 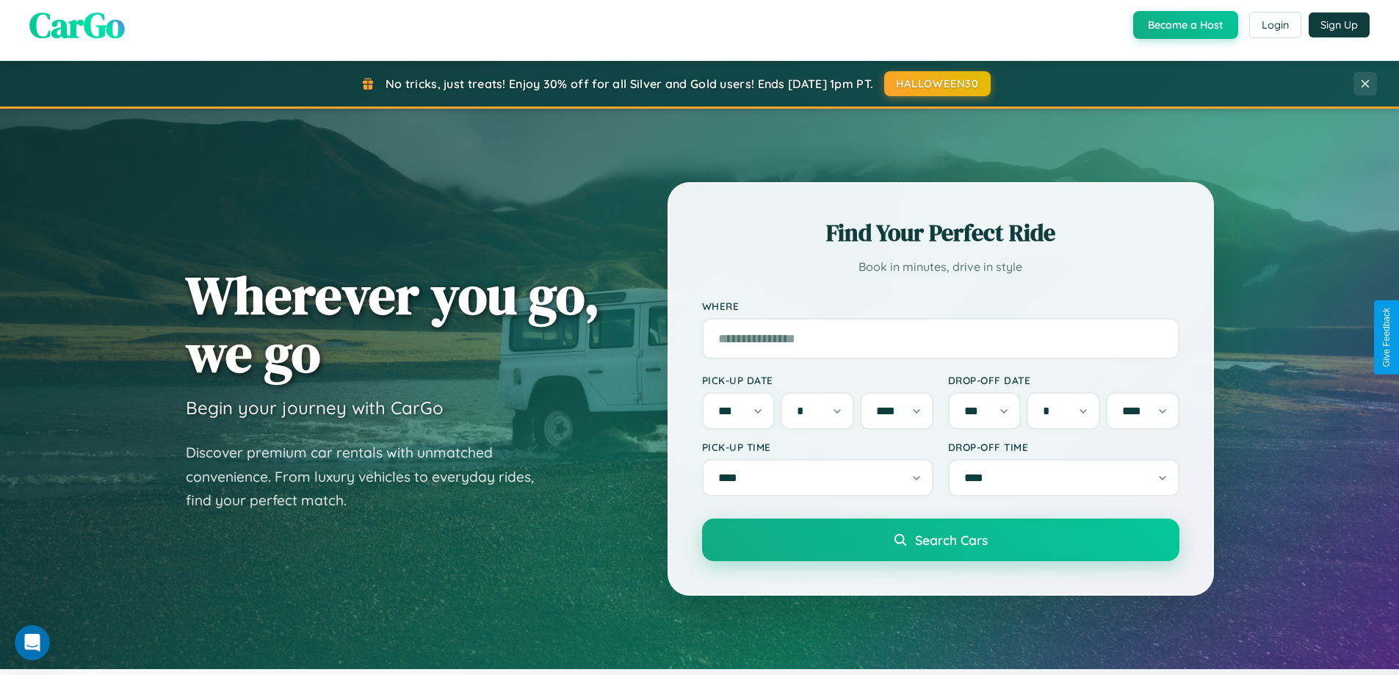 I want to click on button: HALLOWEEN30, so click(x=937, y=84).